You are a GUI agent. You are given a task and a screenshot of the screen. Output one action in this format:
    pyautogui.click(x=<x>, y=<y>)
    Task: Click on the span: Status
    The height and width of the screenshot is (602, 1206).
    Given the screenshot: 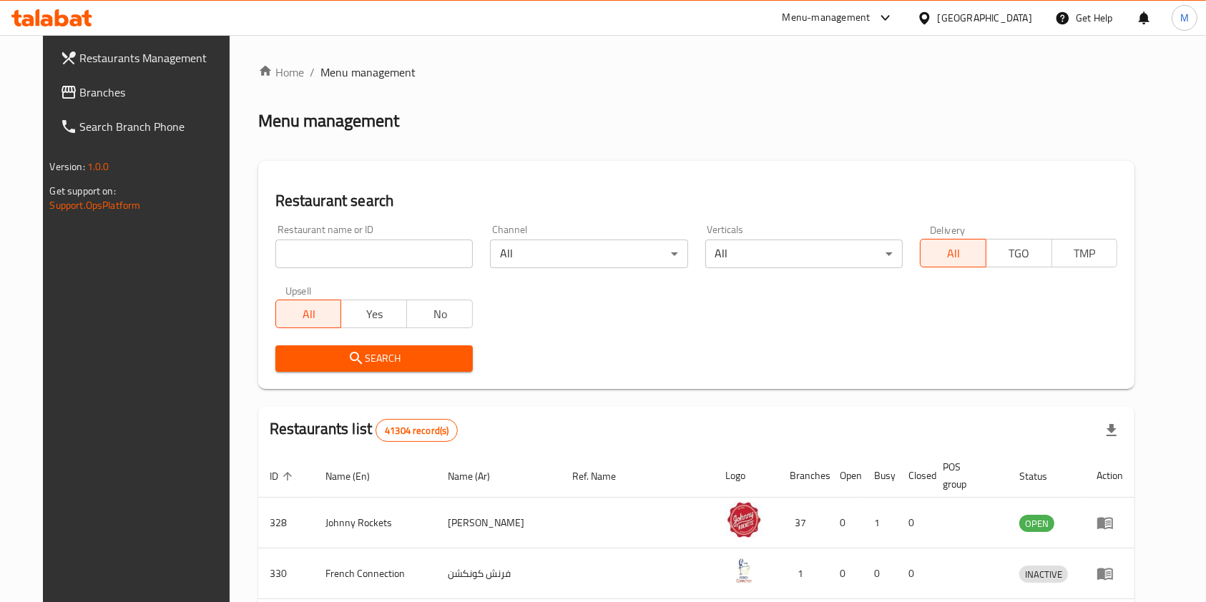 What is the action you would take?
    pyautogui.click(x=1042, y=476)
    